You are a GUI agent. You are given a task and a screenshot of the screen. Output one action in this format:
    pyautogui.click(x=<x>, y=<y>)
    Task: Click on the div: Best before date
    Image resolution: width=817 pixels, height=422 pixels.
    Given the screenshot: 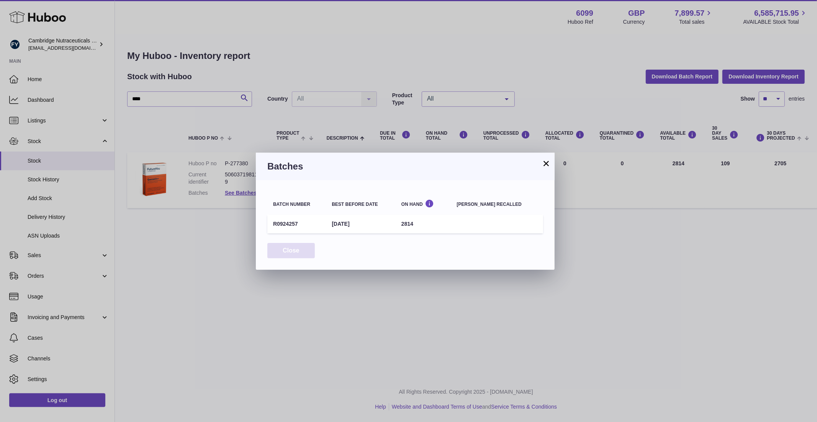 What is the action you would take?
    pyautogui.click(x=360, y=204)
    